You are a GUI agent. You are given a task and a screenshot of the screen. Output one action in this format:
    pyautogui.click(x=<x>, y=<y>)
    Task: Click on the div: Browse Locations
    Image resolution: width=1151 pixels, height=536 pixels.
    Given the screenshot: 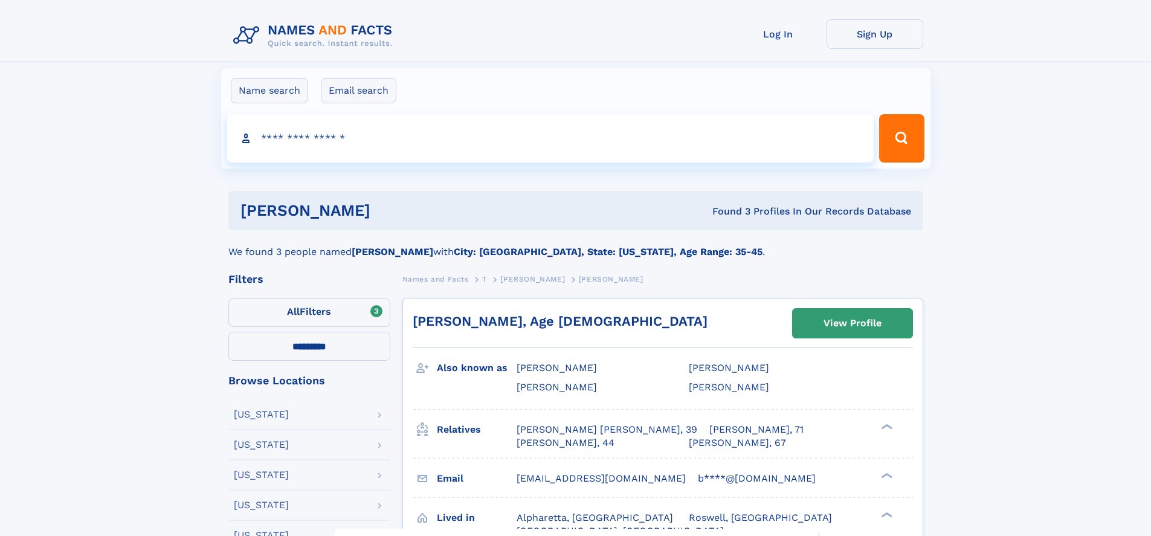 What is the action you would take?
    pyautogui.click(x=309, y=381)
    